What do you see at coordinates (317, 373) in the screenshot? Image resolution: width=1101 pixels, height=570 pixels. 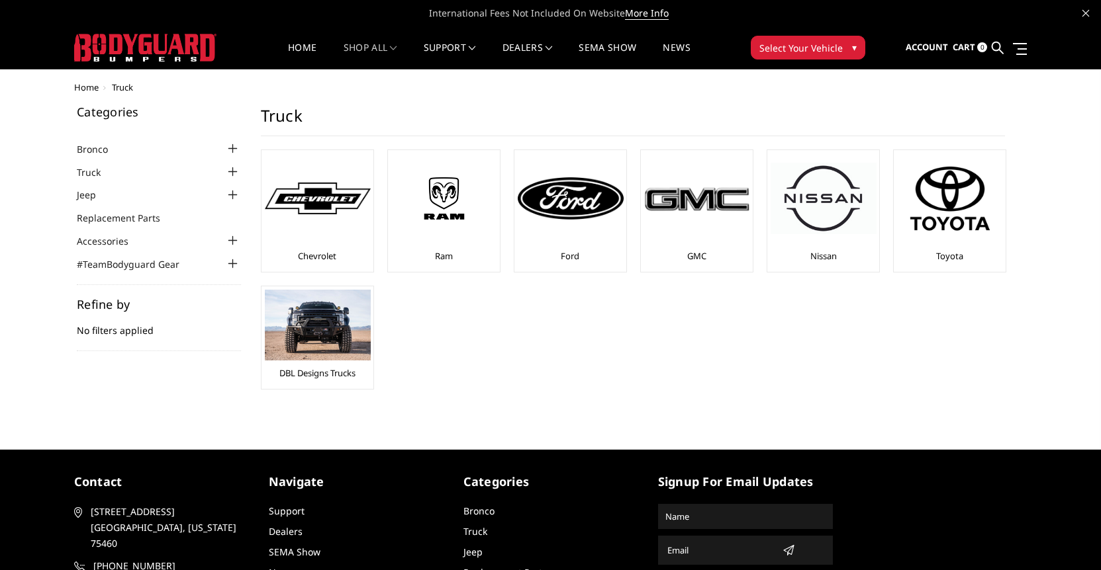 I see `a: DBL Designs Trucks` at bounding box center [317, 373].